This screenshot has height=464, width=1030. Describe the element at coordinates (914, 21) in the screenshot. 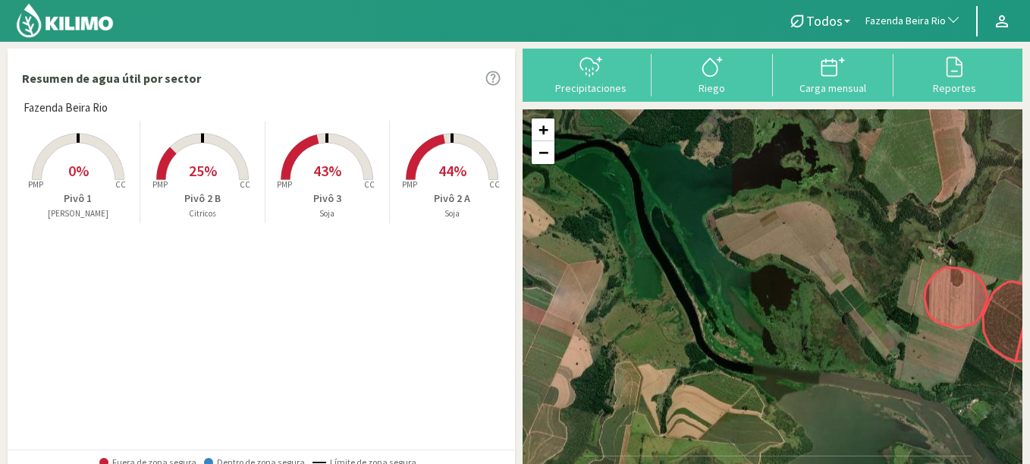

I see `button: Fazenda Beira Rio` at that location.